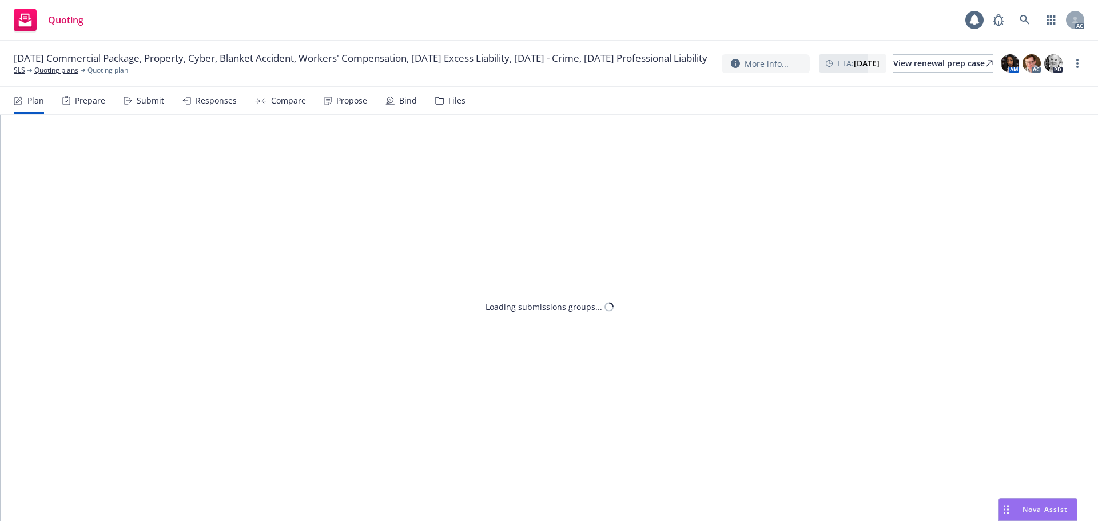 This screenshot has height=521, width=1098. Describe the element at coordinates (766, 63) in the screenshot. I see `span: More info...` at that location.